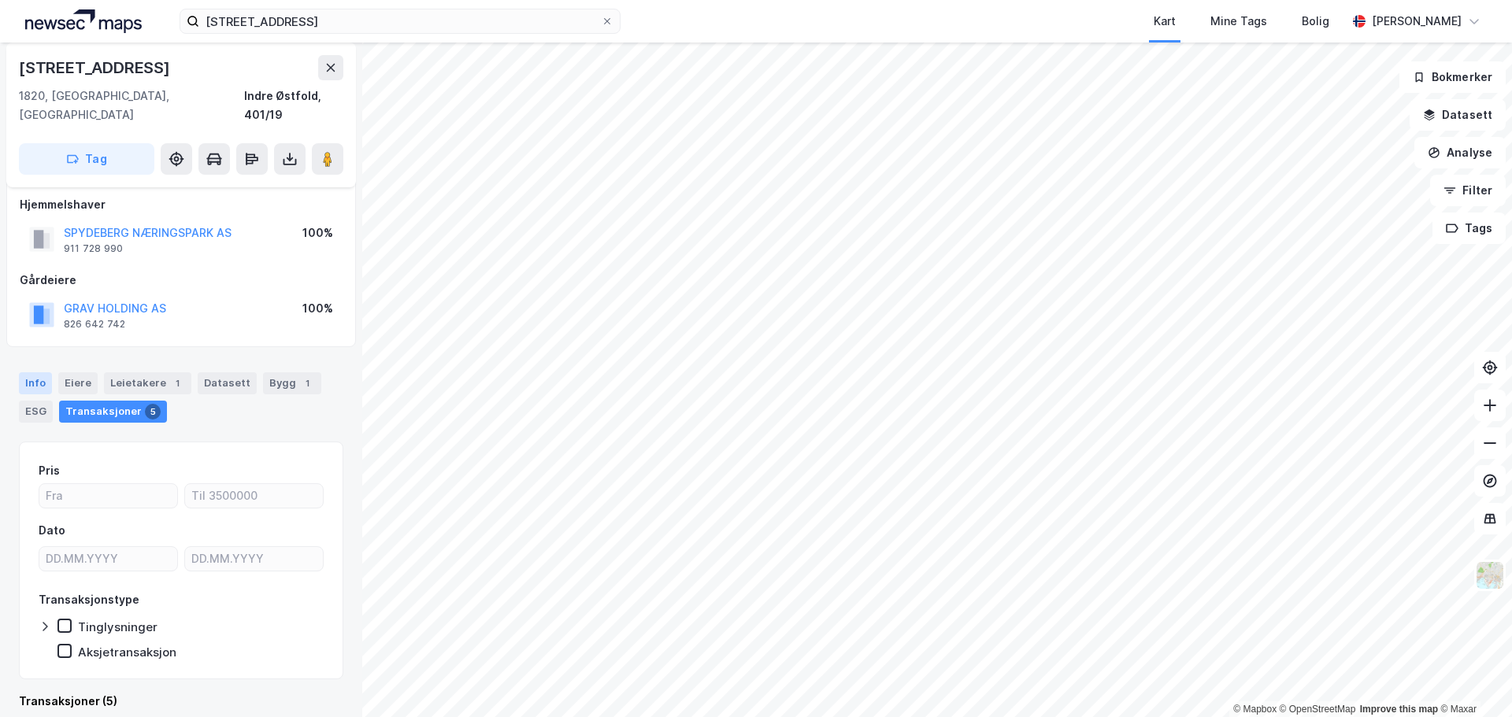  Describe the element at coordinates (1452, 77) in the screenshot. I see `button: Bokmerker` at that location.